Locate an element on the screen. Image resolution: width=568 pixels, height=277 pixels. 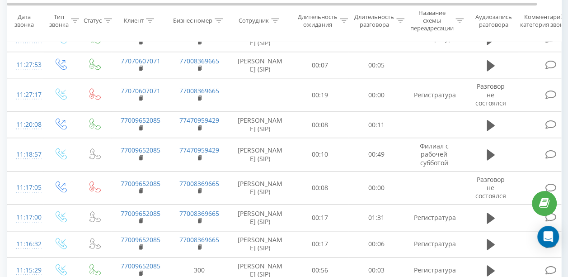
td: 00:11 is located at coordinates (376, 125).